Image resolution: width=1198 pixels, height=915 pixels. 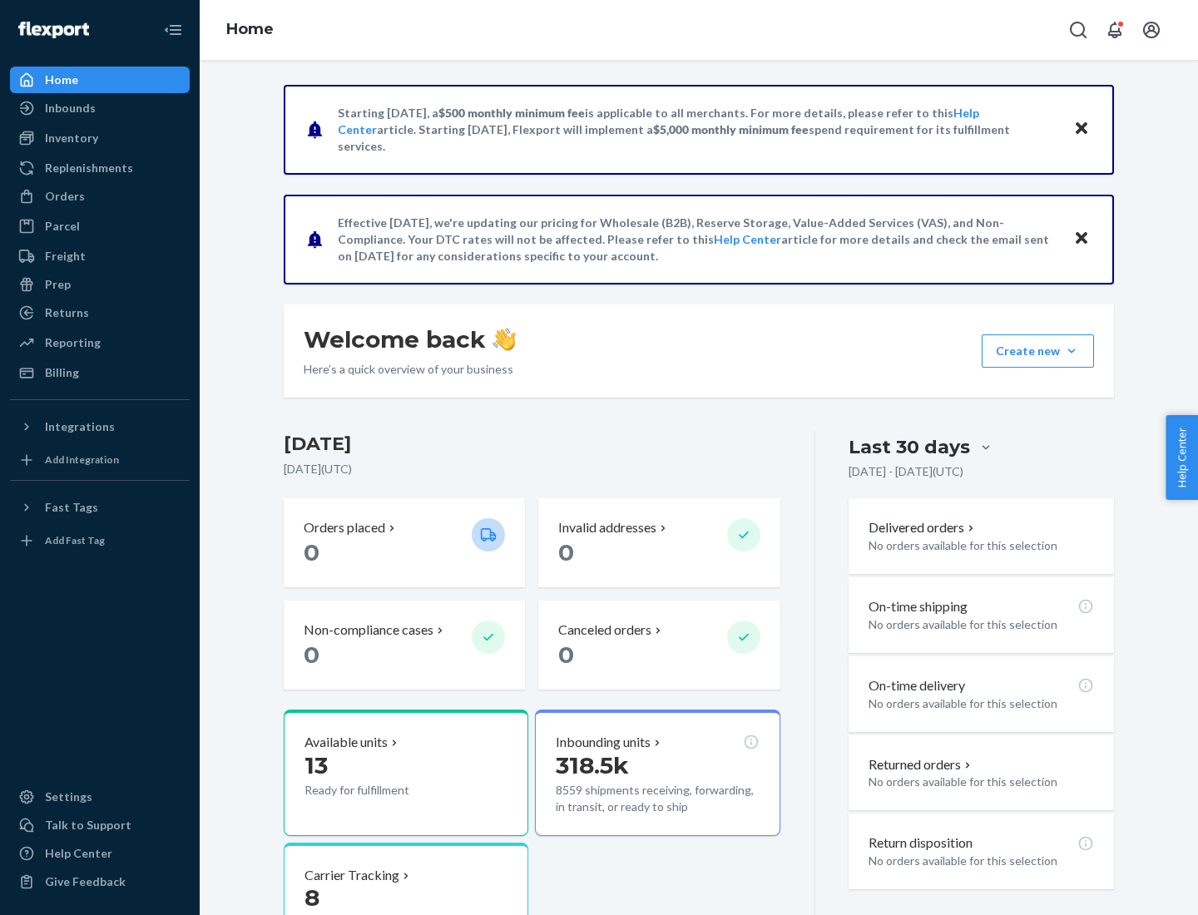 I want to click on div: Last 30 days, so click(x=909, y=447).